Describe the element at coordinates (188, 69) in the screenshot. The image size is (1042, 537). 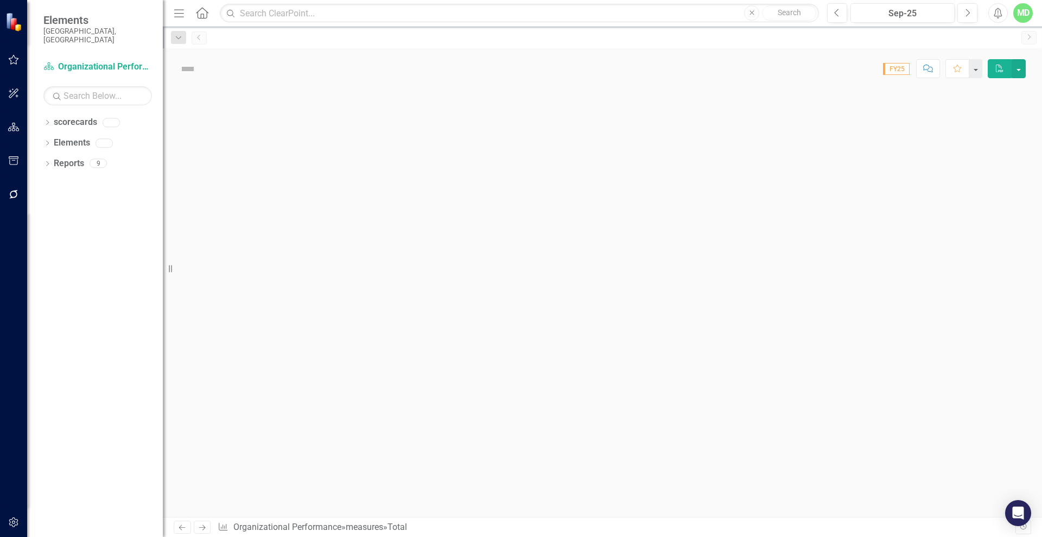
I see `img: Not Defined` at that location.